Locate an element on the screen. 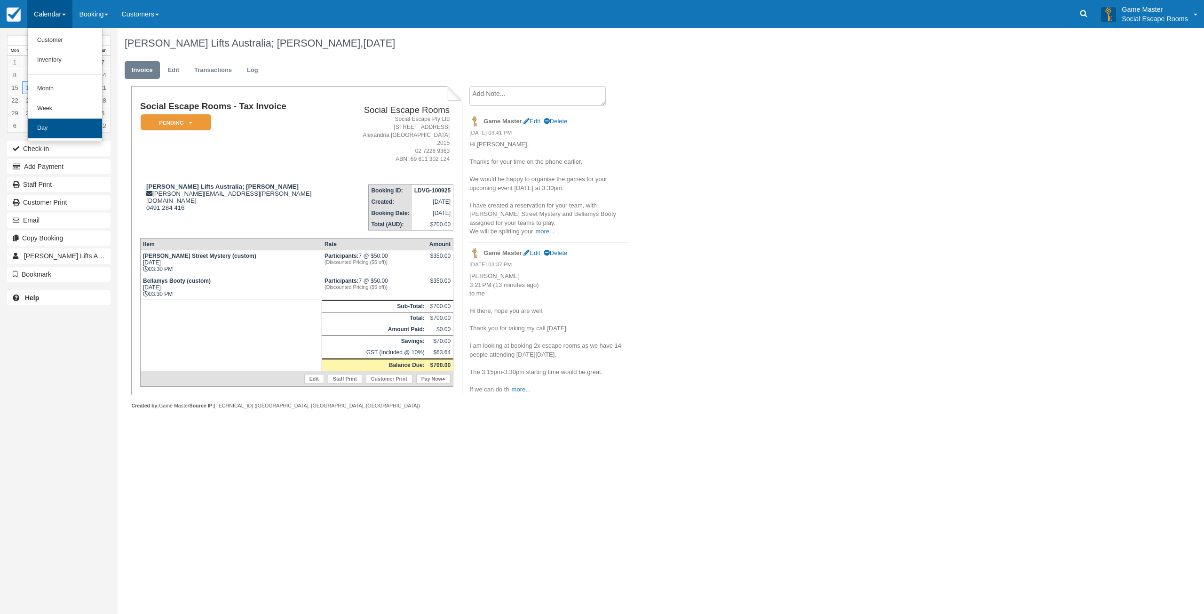 This screenshot has width=1204, height=614. ul: Calendar is located at coordinates (65, 85).